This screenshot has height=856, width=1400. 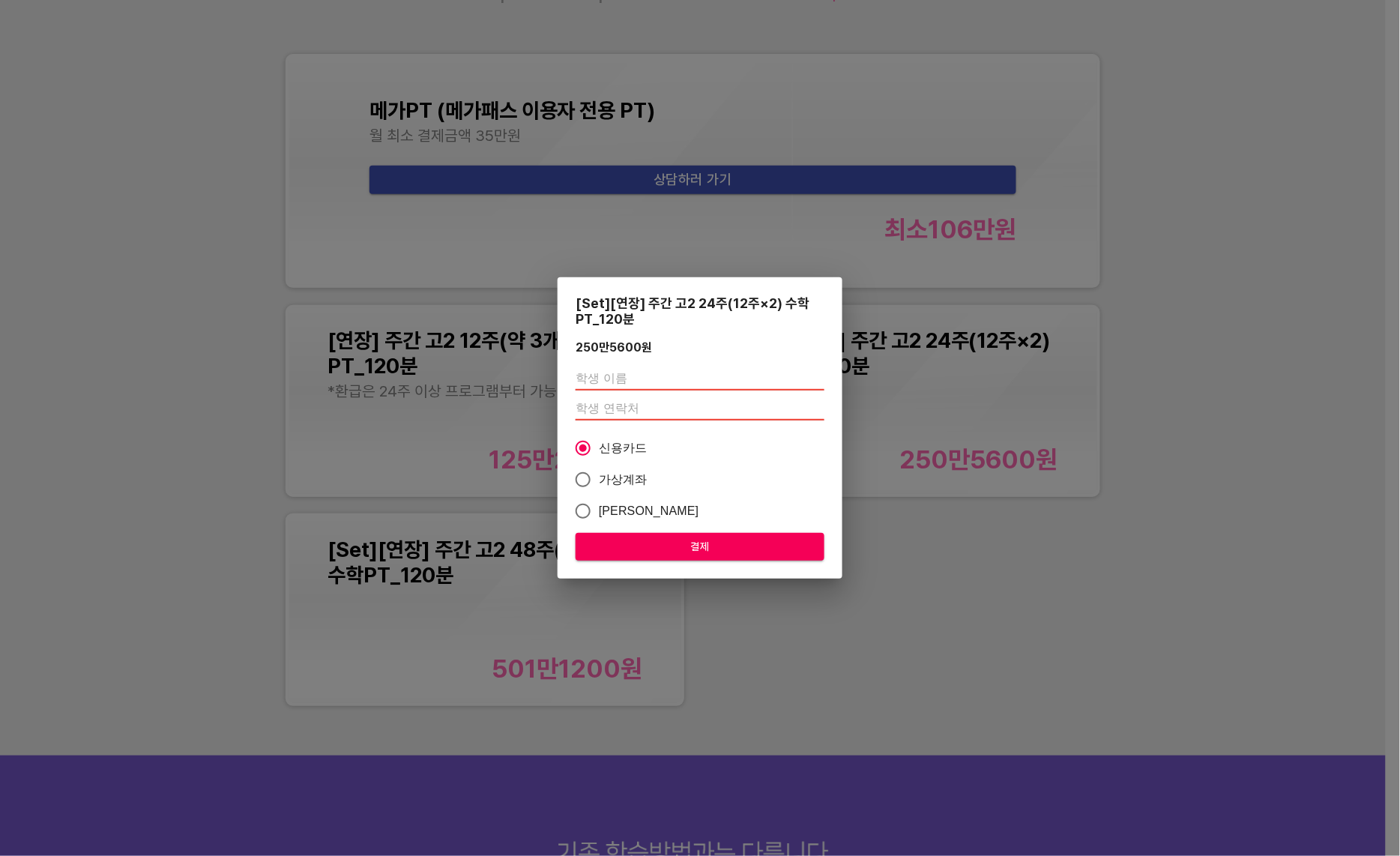 I want to click on input: 학생 이름, so click(x=700, y=379).